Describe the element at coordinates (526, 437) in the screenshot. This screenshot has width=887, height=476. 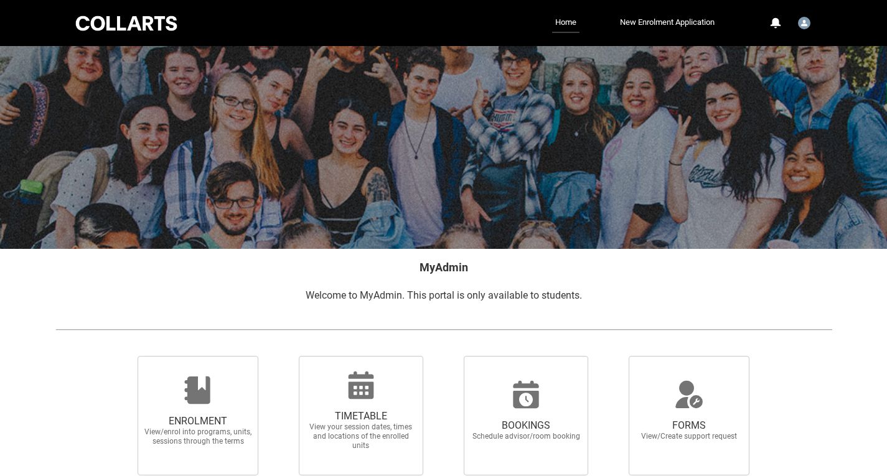
I see `span: Schedule advisor/room booking` at that location.